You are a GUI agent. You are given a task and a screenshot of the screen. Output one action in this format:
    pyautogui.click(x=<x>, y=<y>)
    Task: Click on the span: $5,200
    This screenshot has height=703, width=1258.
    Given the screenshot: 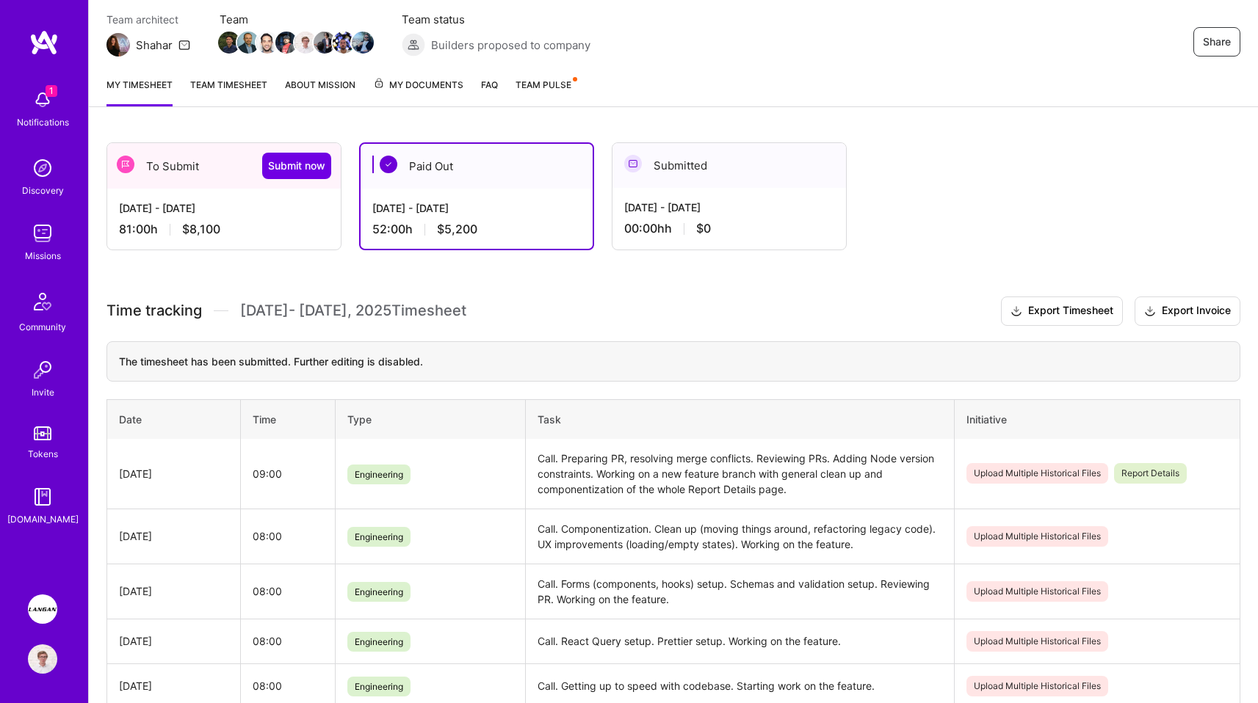 What is the action you would take?
    pyautogui.click(x=457, y=229)
    